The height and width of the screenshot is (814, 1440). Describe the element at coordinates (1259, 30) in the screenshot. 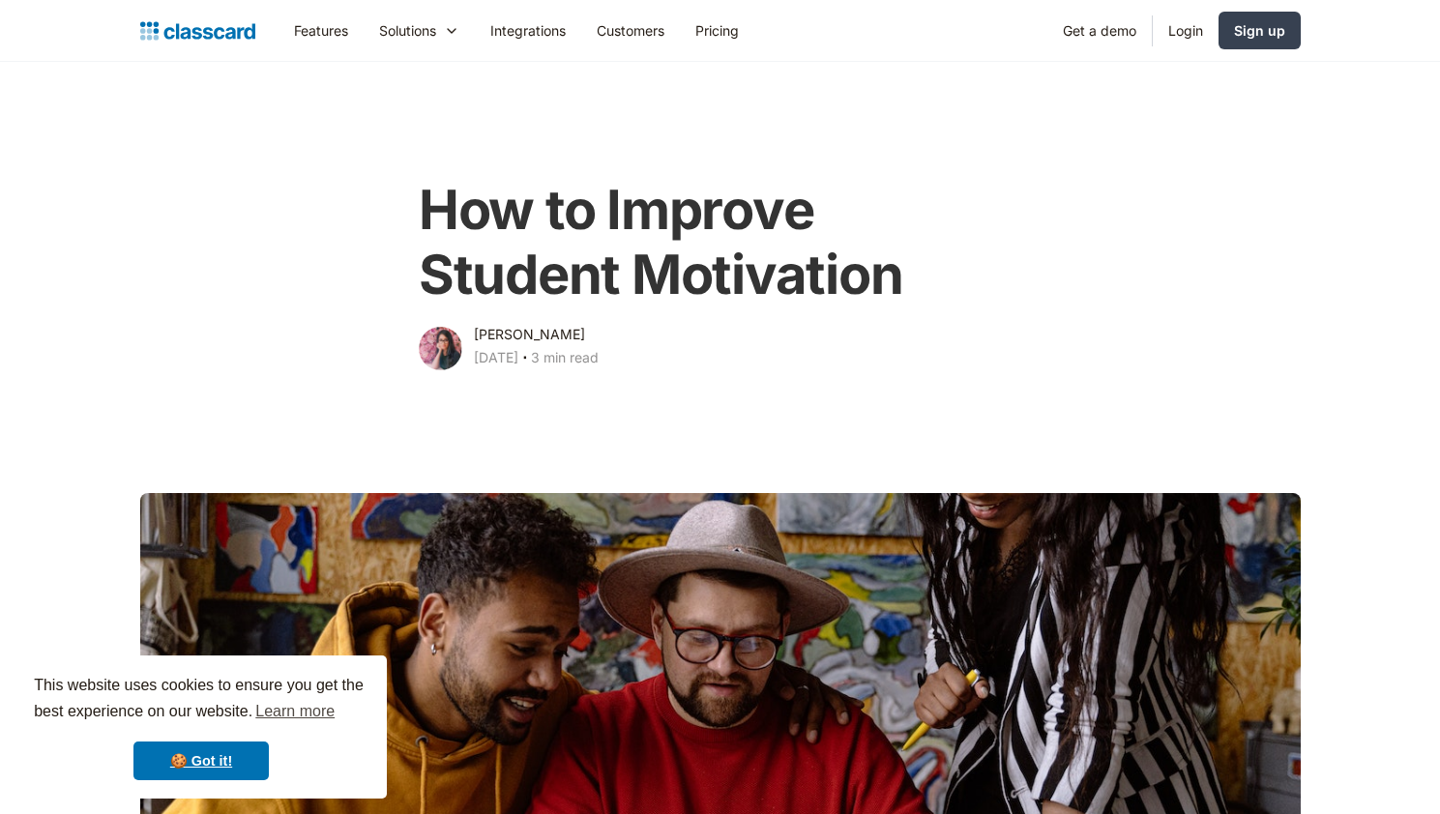

I see `a: Sign up` at that location.